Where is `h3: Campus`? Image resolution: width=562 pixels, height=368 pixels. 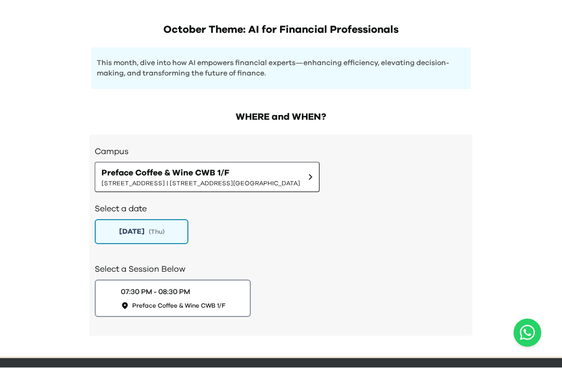
h3: Campus is located at coordinates (281, 152).